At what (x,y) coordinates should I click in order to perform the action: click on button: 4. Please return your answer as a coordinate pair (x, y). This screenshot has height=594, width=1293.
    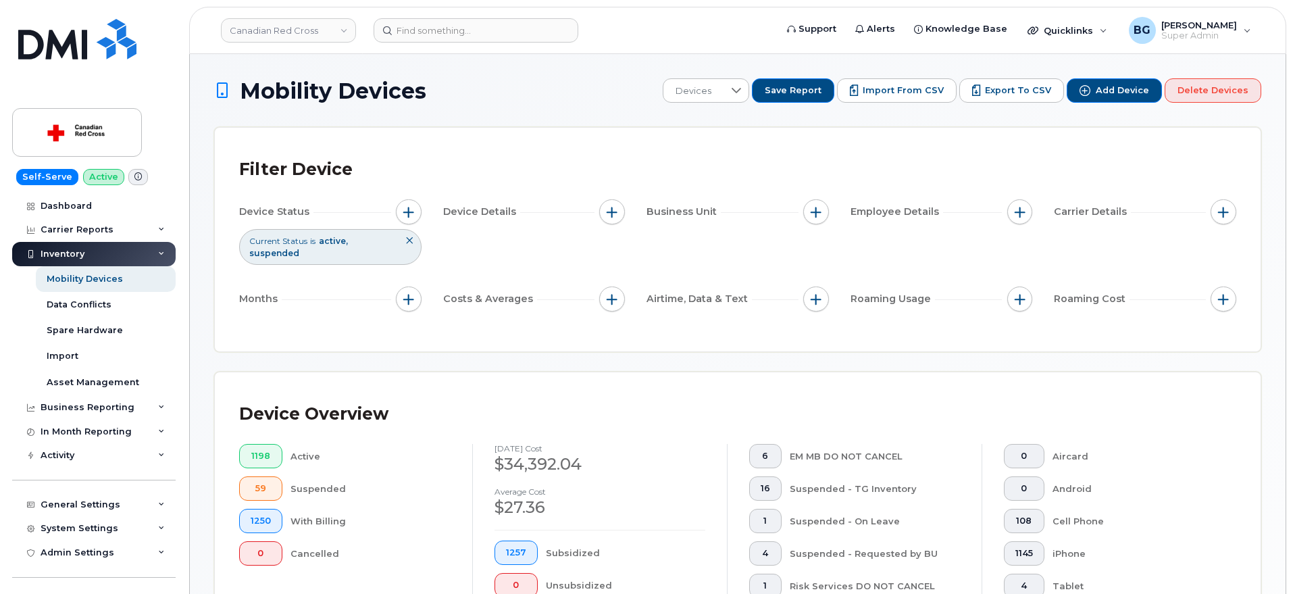
    Looking at the image, I should click on (765, 553).